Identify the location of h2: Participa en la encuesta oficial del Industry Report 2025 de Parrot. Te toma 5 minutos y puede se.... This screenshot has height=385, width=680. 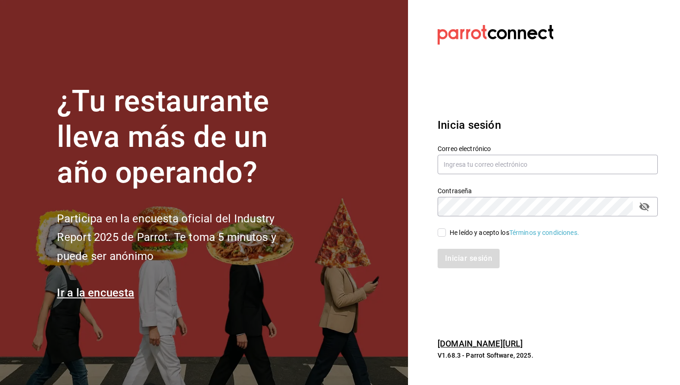
(182, 237).